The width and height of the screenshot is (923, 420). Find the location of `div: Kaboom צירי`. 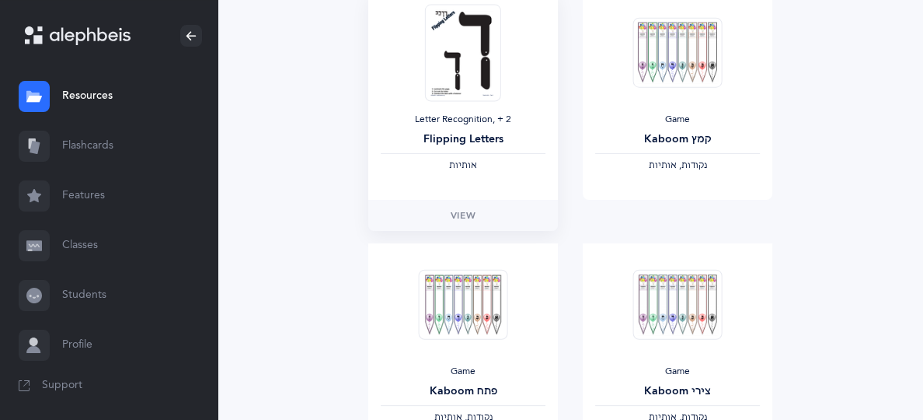

div: Kaboom צירי is located at coordinates (678, 391).